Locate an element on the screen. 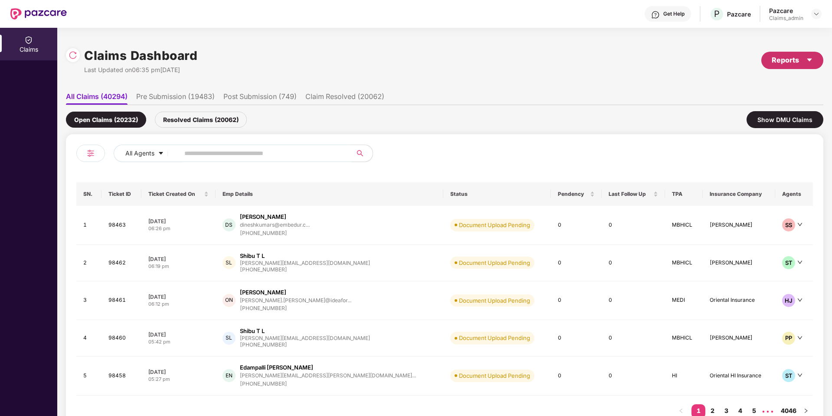 The image size is (832, 416). li: Pre Submission (19483) is located at coordinates (175, 98).